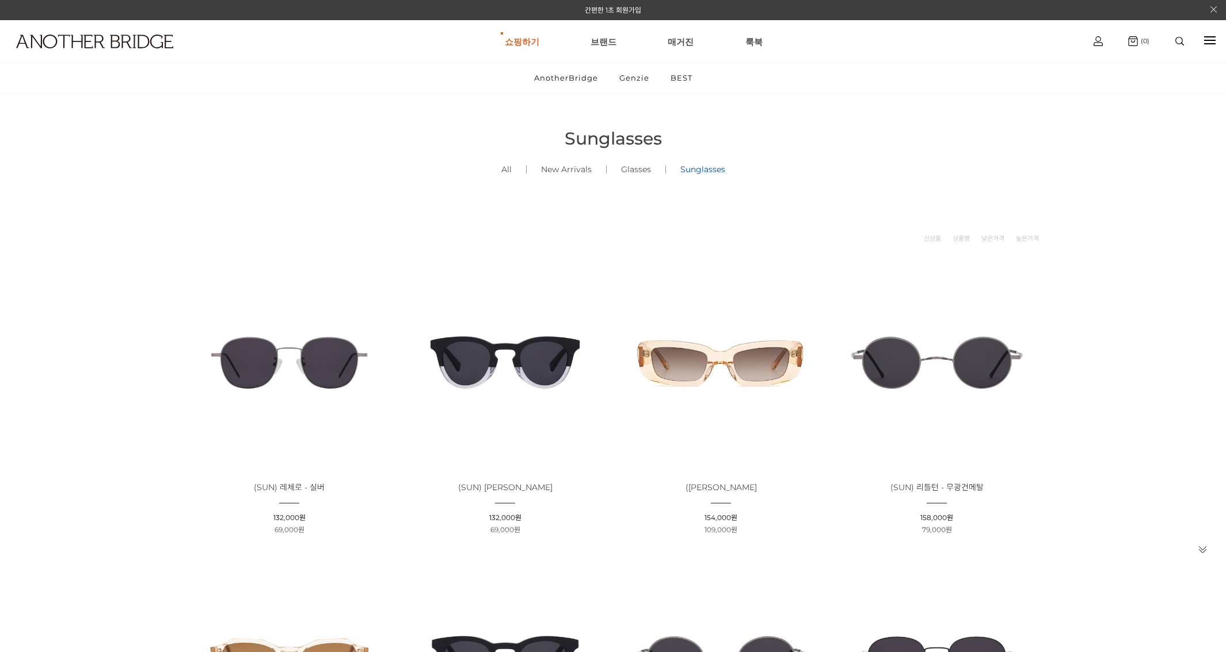 Image resolution: width=1226 pixels, height=652 pixels. I want to click on img: 카르시 선글라스 - 모던한 베이지 색상, 스타일리시한 여름 패션 아이템 이미지, so click(721, 362).